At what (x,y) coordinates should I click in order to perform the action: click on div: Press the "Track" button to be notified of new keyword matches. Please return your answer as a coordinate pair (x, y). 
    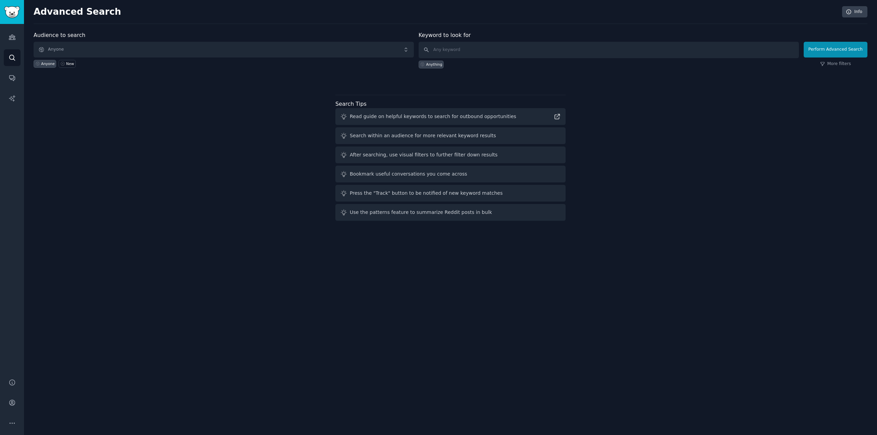
    Looking at the image, I should click on (426, 193).